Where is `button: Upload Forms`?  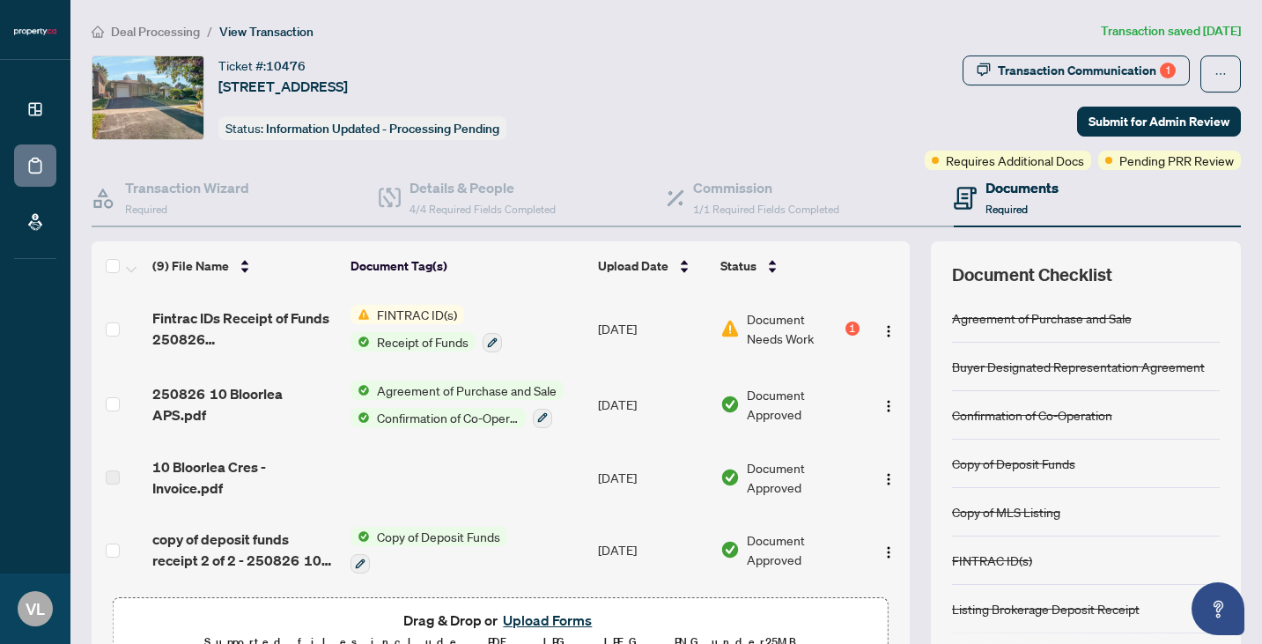 button: Upload Forms is located at coordinates (547, 620).